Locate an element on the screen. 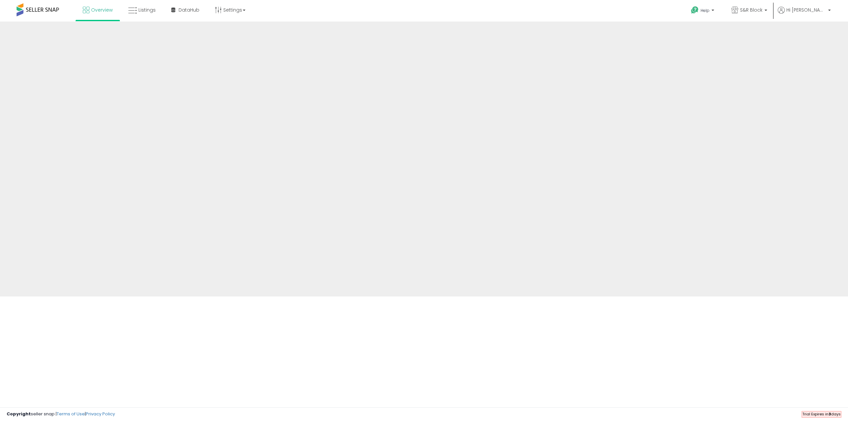 The width and height of the screenshot is (848, 421). a: Help is located at coordinates (703, 11).